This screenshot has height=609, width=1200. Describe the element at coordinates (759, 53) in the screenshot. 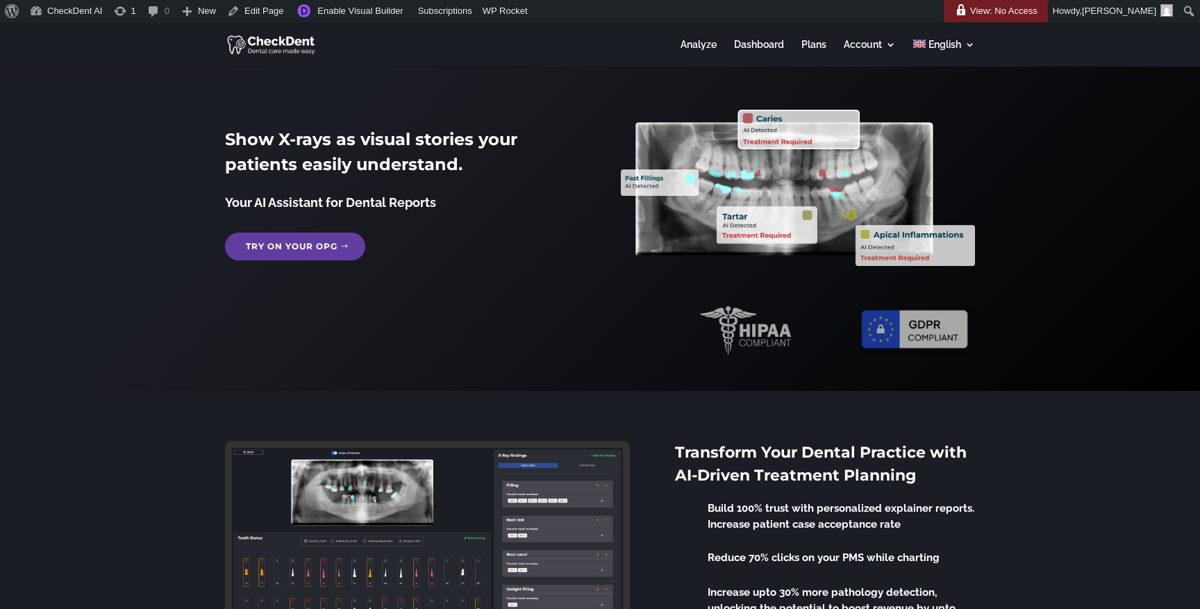

I see `a: Dashboard` at that location.